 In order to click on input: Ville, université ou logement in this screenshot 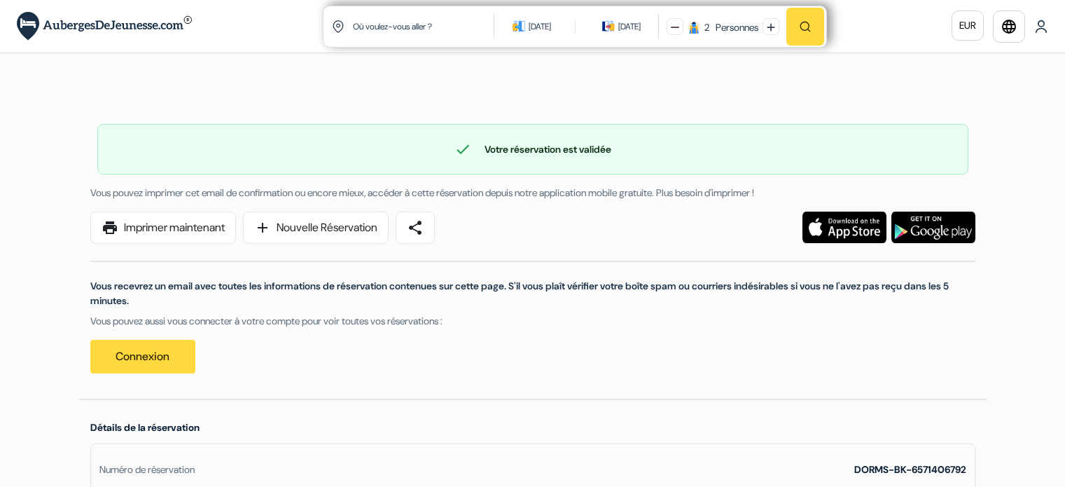, I will do `click(424, 26)`.